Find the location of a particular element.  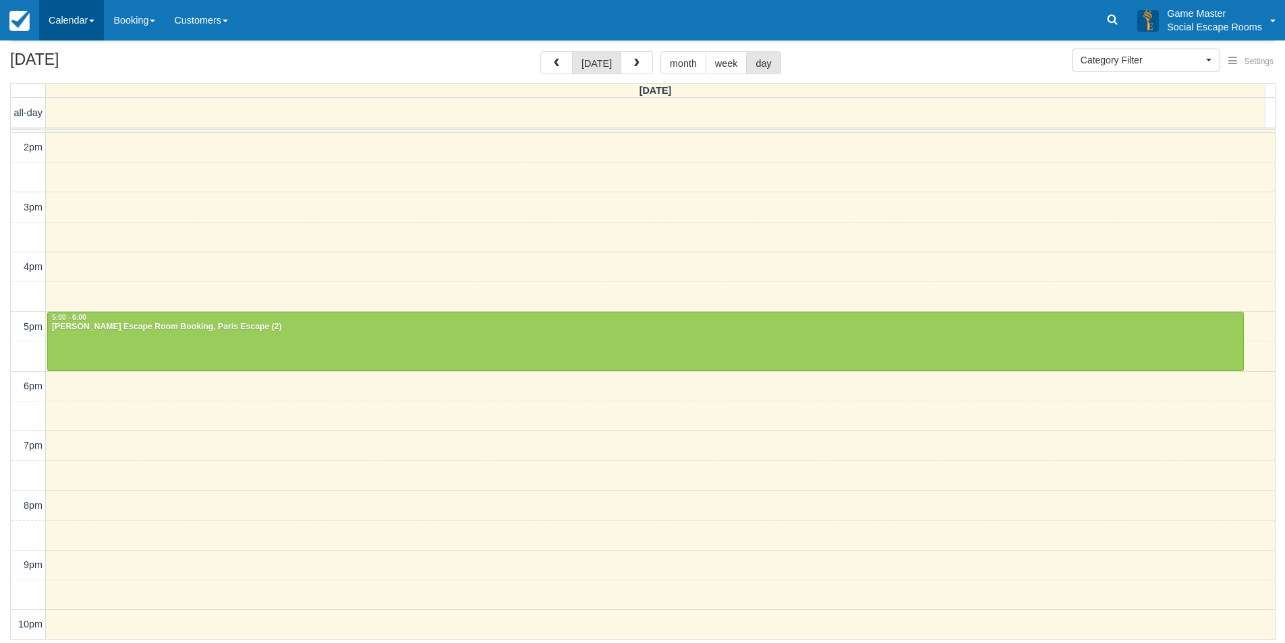

button: month is located at coordinates (683, 63).